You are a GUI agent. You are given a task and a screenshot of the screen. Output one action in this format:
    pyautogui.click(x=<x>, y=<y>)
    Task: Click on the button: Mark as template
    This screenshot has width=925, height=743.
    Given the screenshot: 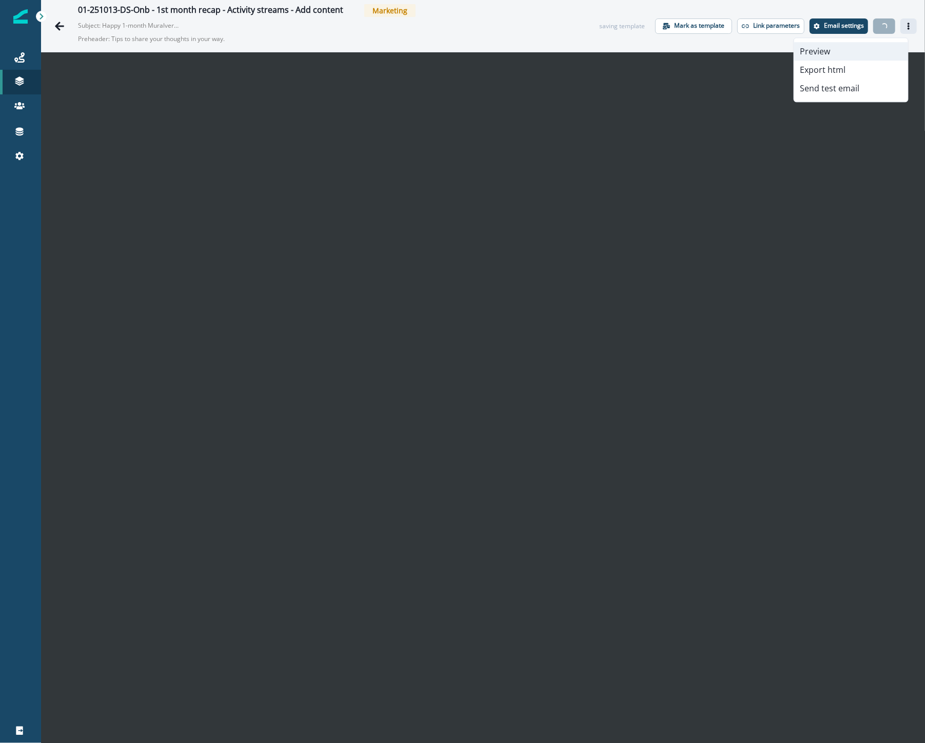 What is the action you would take?
    pyautogui.click(x=694, y=26)
    